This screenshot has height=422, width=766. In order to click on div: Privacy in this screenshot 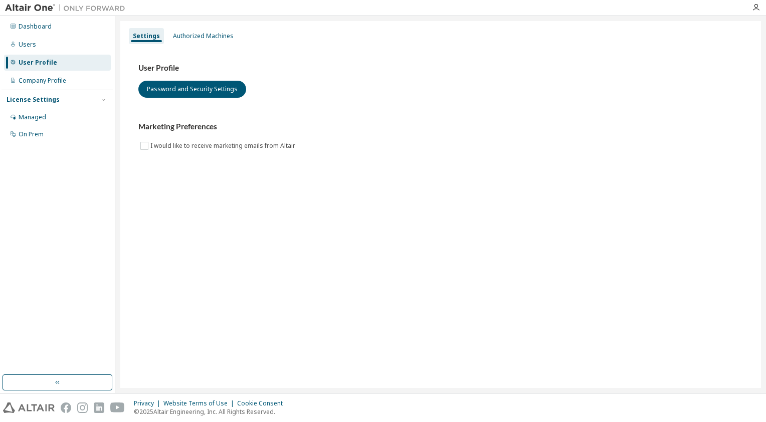, I will do `click(148, 404)`.